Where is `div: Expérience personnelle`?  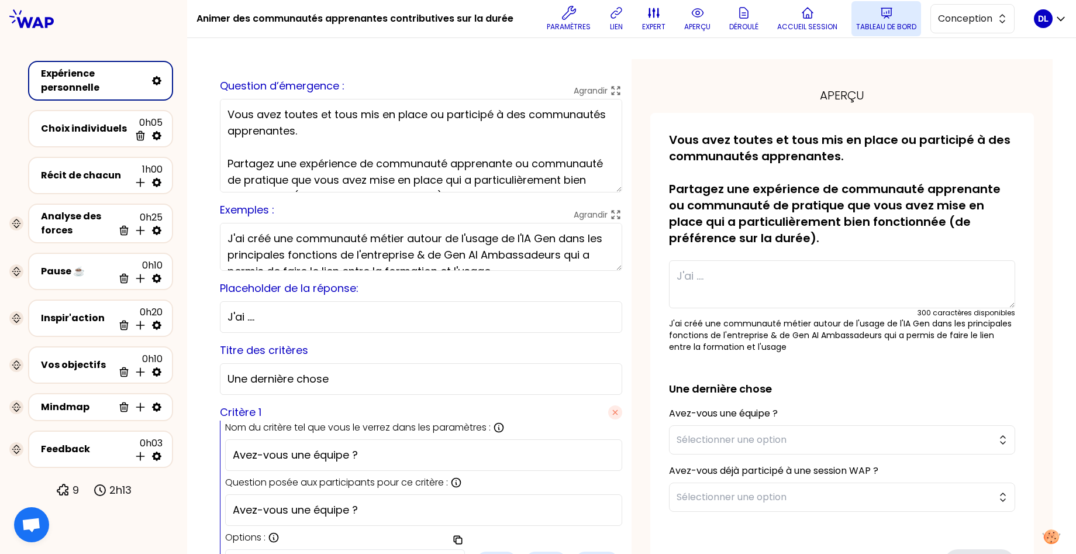
div: Expérience personnelle is located at coordinates (94, 81).